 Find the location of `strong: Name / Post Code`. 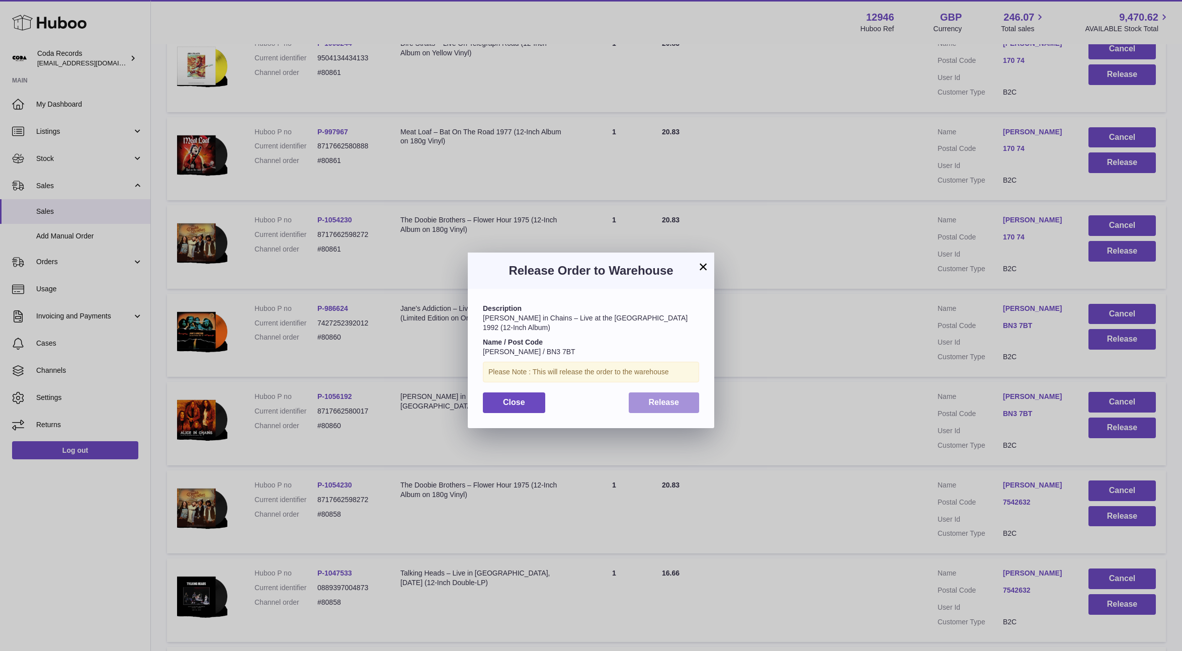

strong: Name / Post Code is located at coordinates (513, 342).